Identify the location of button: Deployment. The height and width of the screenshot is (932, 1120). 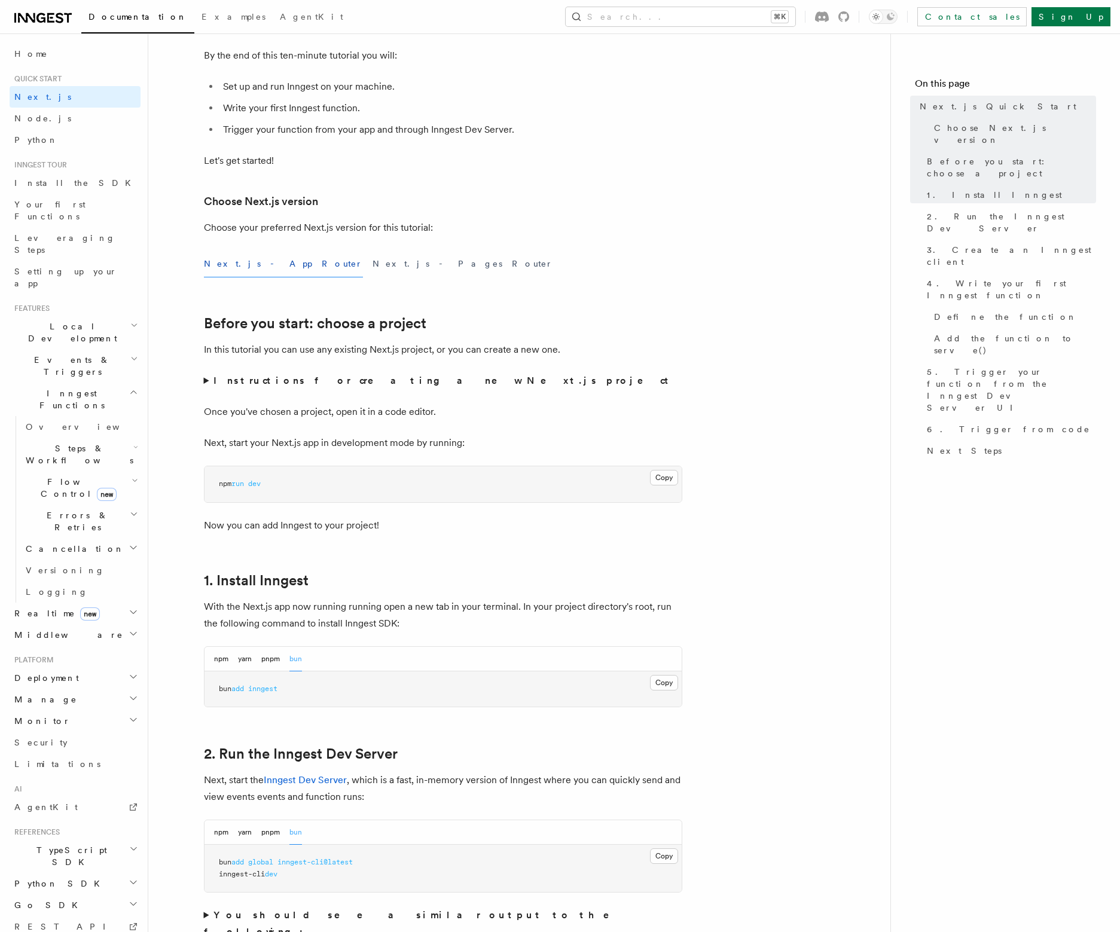
(75, 678).